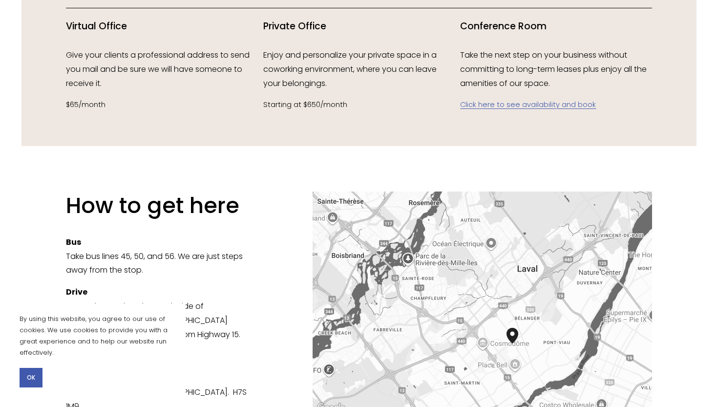  Describe the element at coordinates (359, 69) in the screenshot. I see `p: Enjoy and personalize your private space in a coworking environment, where you can leave your bel...` at that location.